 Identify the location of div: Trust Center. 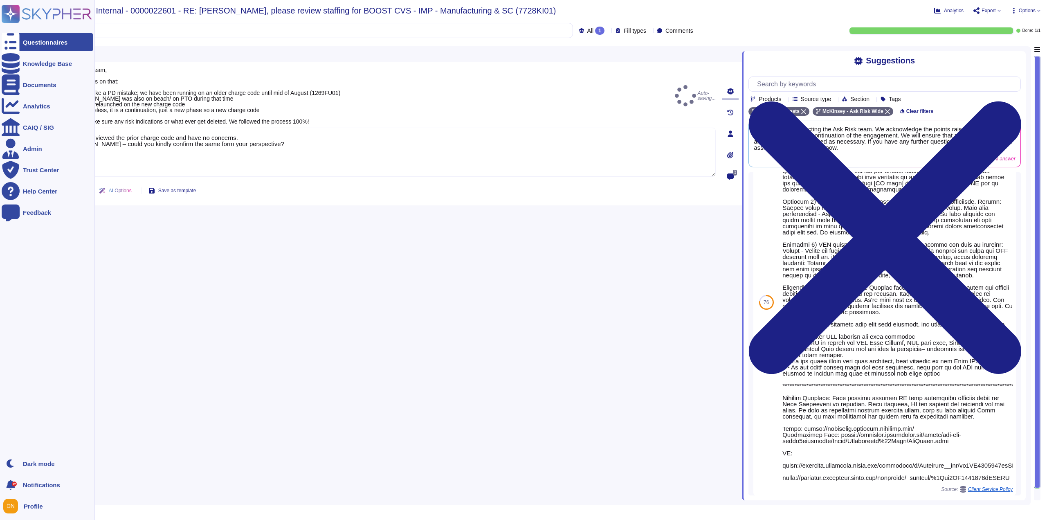
(41, 170).